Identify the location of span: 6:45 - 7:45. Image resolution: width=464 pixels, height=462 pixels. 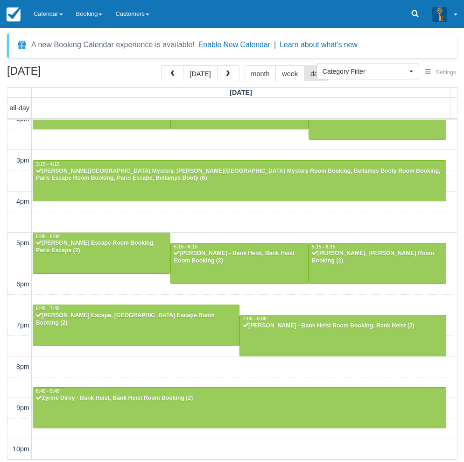
(48, 308).